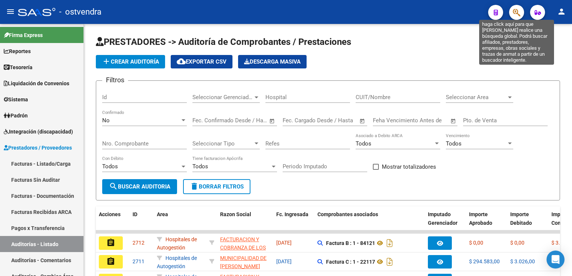 This screenshot has height=276, width=572. I want to click on span: $ 294.583,00, so click(485, 262).